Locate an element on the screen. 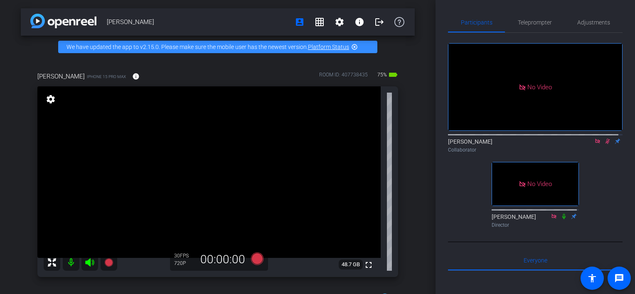 The image size is (635, 294). a: Platform Status is located at coordinates (328, 47).